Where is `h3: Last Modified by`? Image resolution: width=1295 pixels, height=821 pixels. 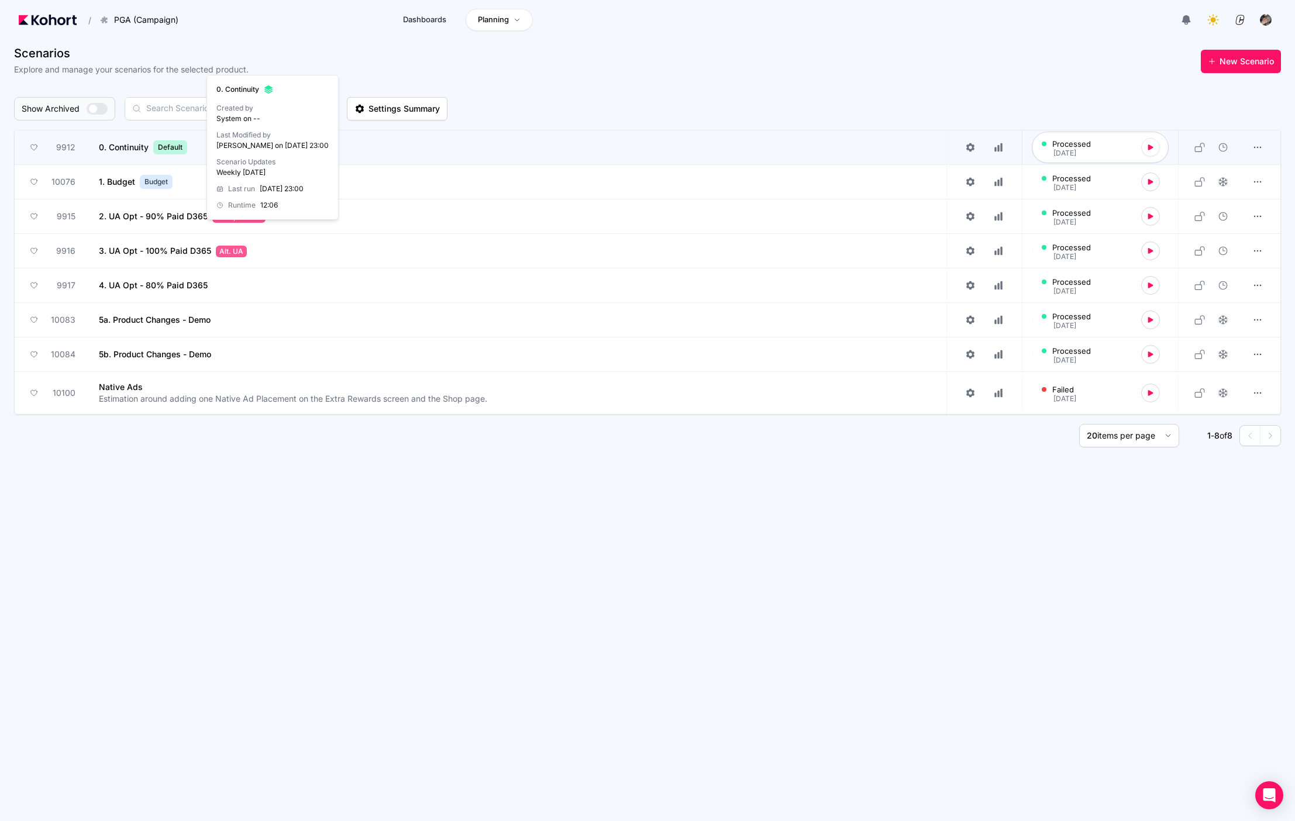
h3: Last Modified by is located at coordinates (273, 135).